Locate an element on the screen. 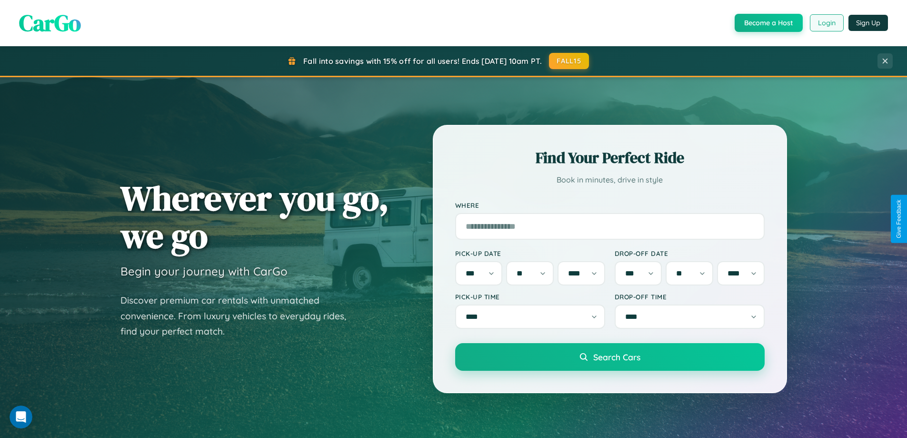  label: Drop-off Time is located at coordinates (690, 296).